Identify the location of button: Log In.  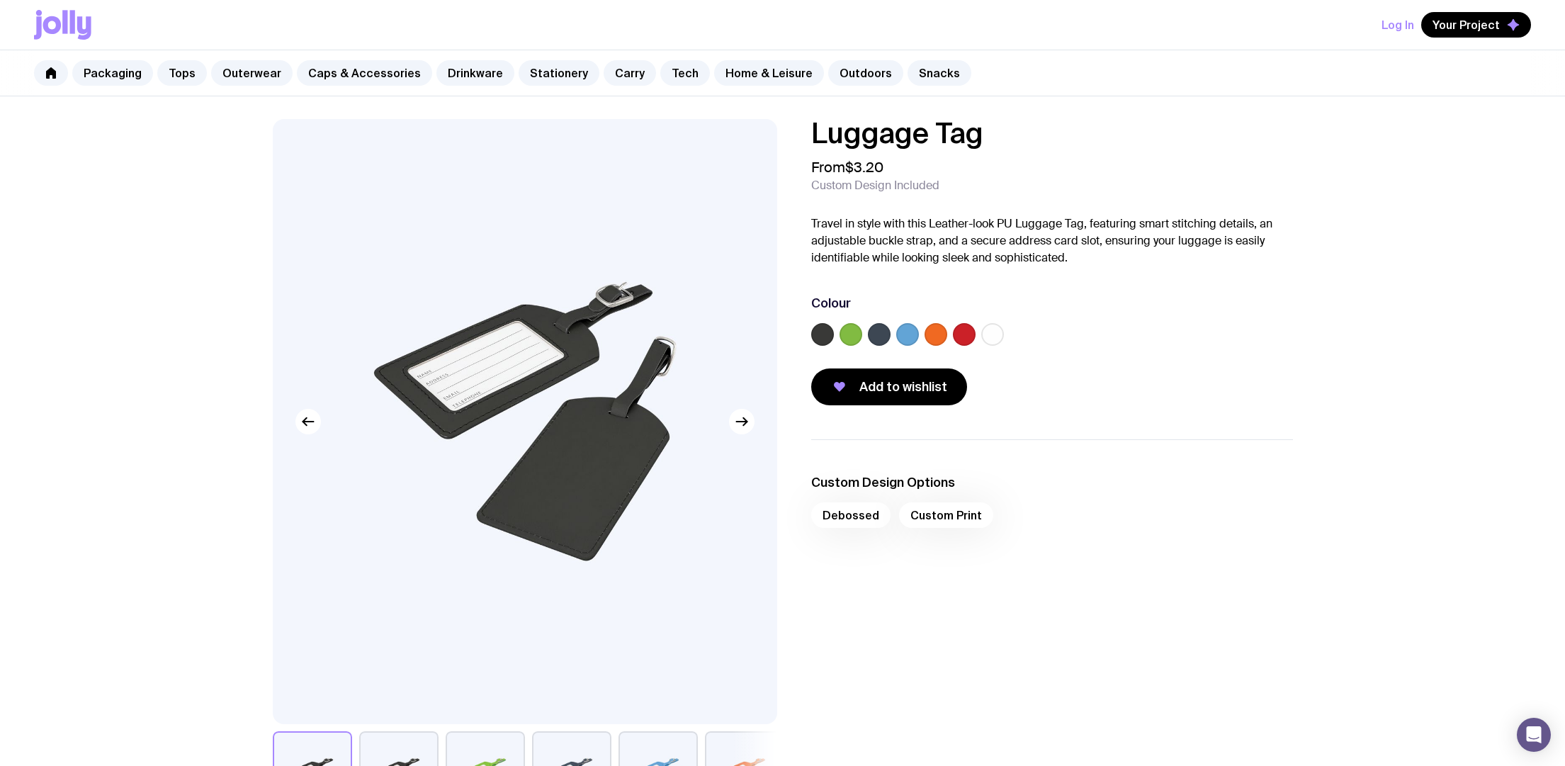
(1398, 25).